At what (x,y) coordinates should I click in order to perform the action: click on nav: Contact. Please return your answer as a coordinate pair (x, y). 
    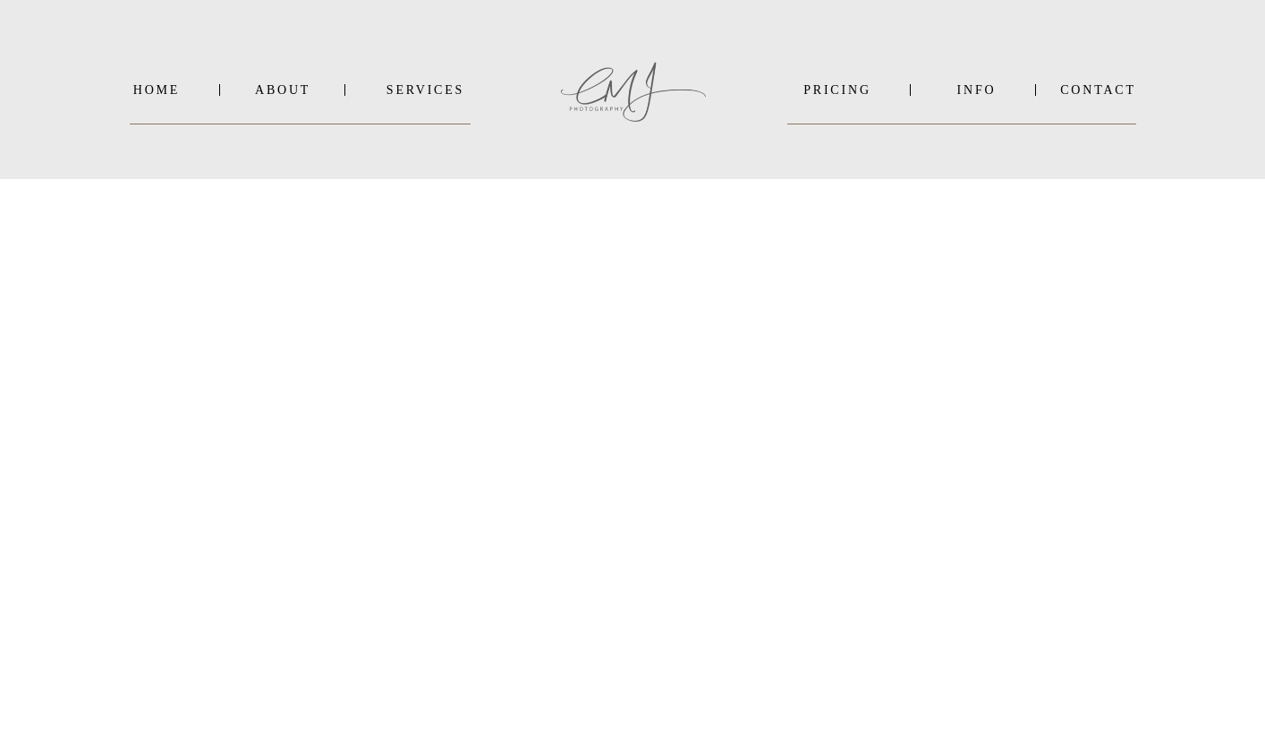
    Looking at the image, I should click on (1098, 89).